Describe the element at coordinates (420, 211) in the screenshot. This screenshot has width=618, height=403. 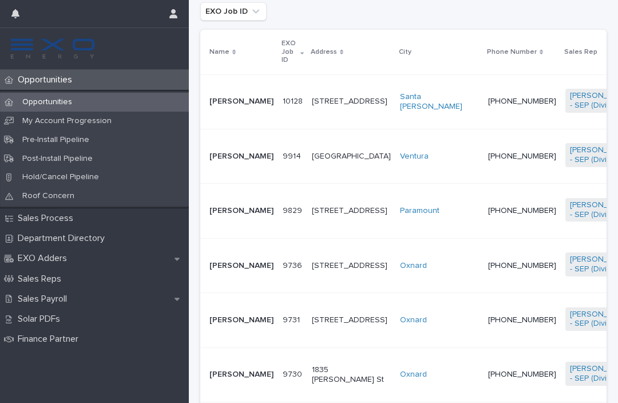
I see `a: Paramount` at that location.